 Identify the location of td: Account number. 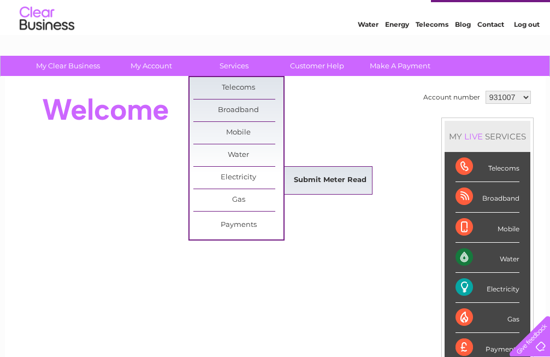
(452, 97).